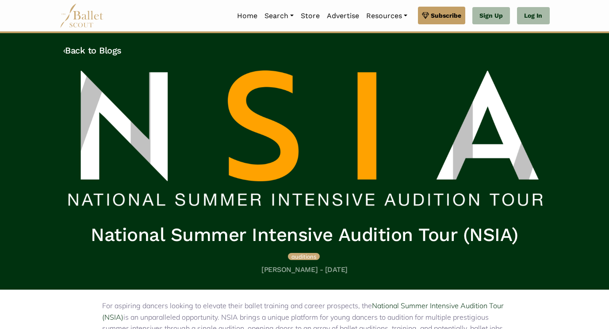 The width and height of the screenshot is (609, 329). What do you see at coordinates (304, 256) in the screenshot?
I see `a: auditions` at bounding box center [304, 256].